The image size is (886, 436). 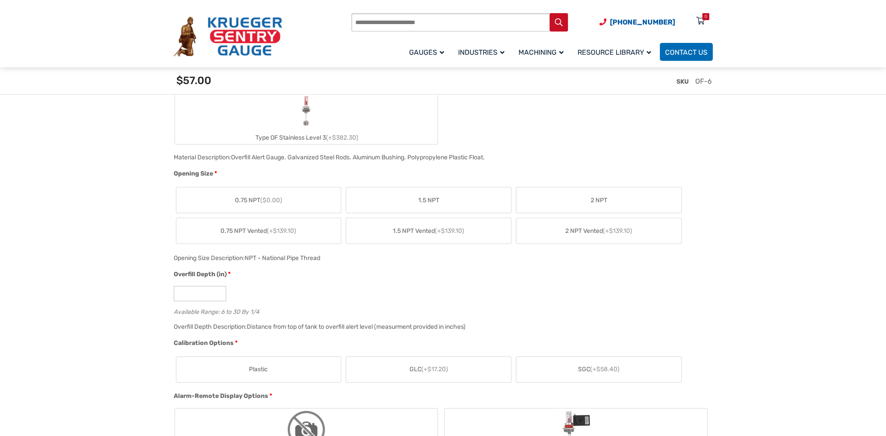 I want to click on span: OF-6, so click(x=703, y=81).